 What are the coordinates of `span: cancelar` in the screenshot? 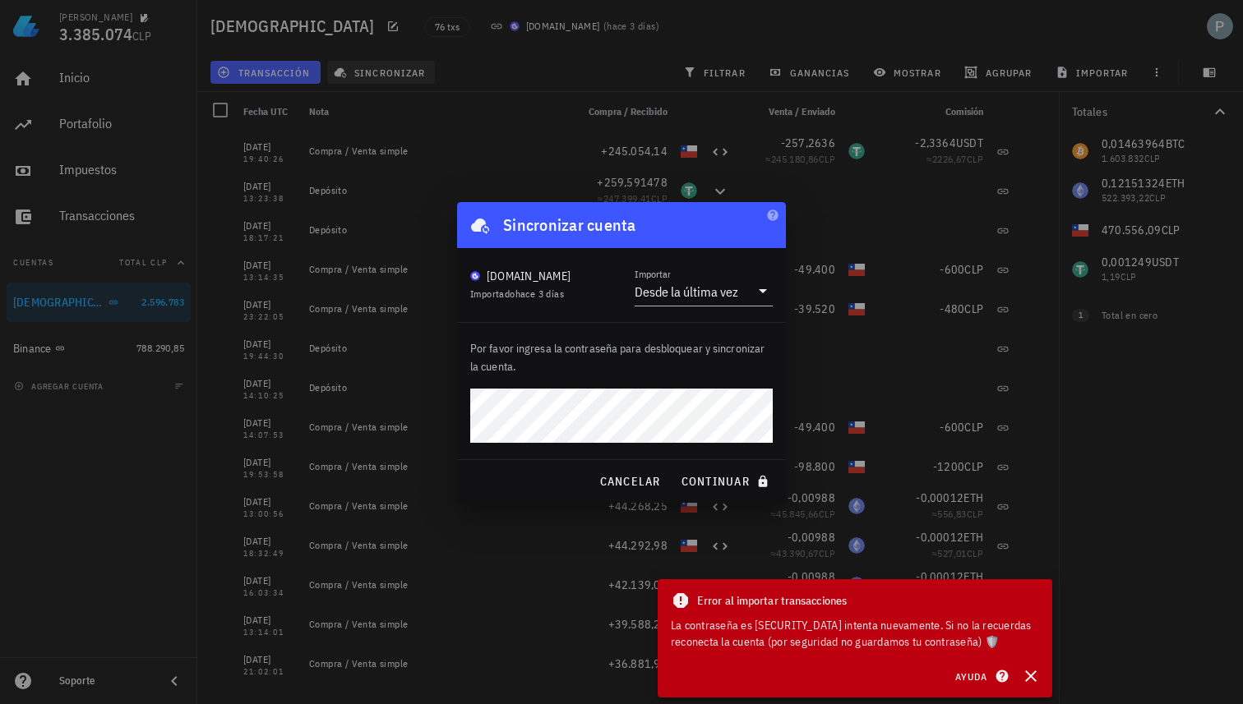 It's located at (629, 482).